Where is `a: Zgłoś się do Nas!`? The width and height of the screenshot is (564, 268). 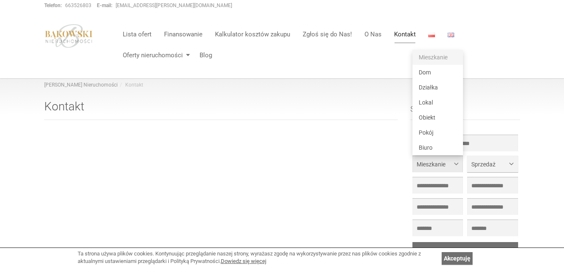
a: Zgłoś się do Nas! is located at coordinates (327, 34).